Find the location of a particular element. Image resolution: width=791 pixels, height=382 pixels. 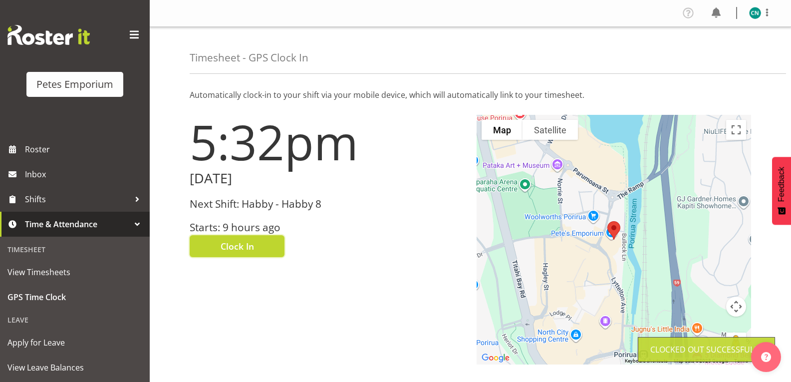

h1: 5:32pm is located at coordinates (327, 142).